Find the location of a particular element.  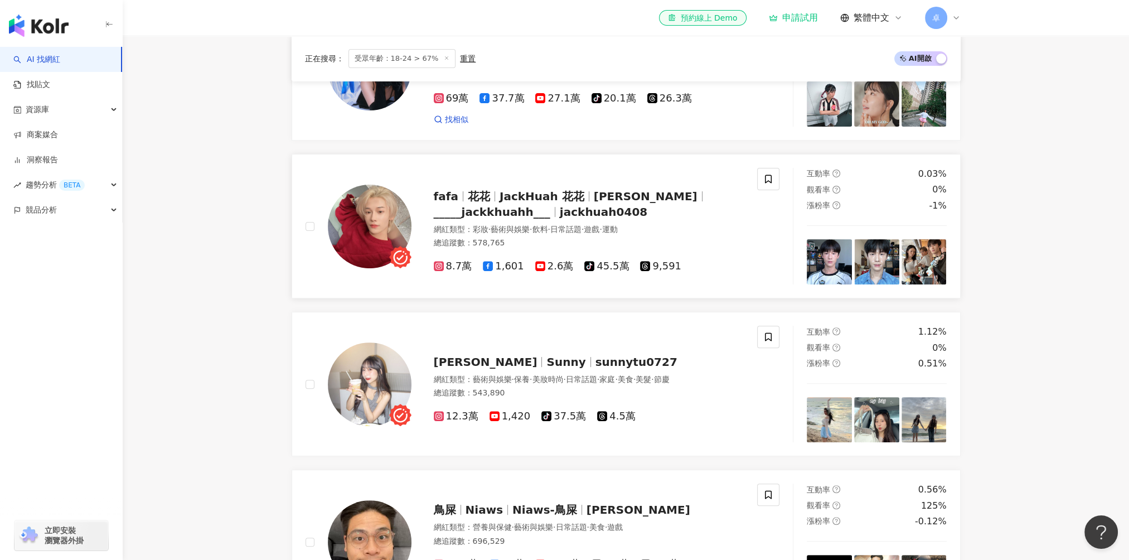

span: 找相似 is located at coordinates (456, 120).